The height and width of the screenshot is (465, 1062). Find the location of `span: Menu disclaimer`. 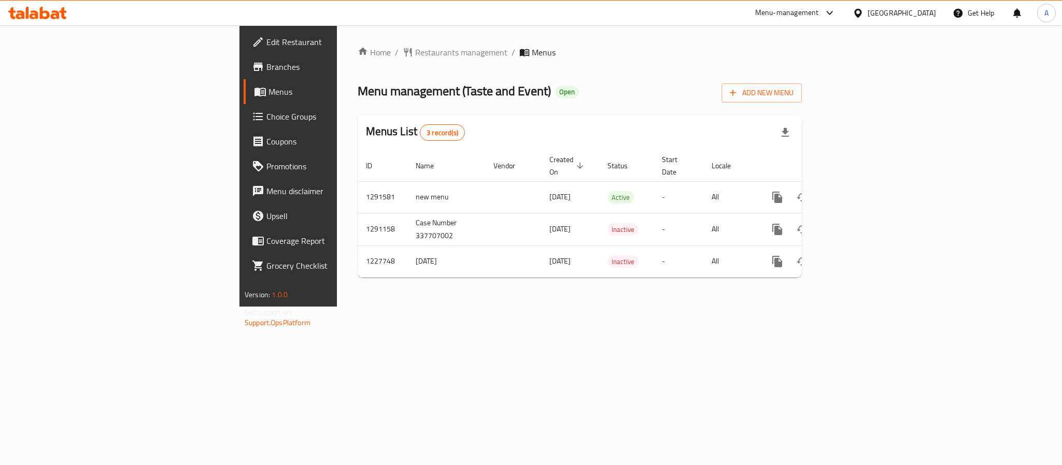

span: Menu disclaimer is located at coordinates (337, 191).